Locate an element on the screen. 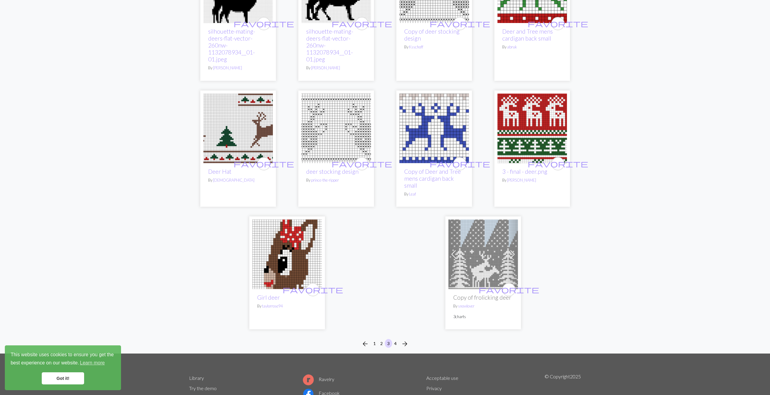 This screenshot has height=395, width=770. a: abruk is located at coordinates (512, 47).